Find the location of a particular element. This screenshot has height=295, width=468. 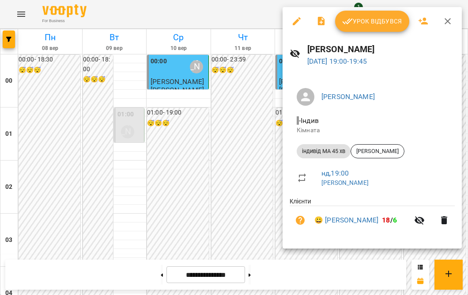

span: індивід МА 45 хв is located at coordinates (324, 151).